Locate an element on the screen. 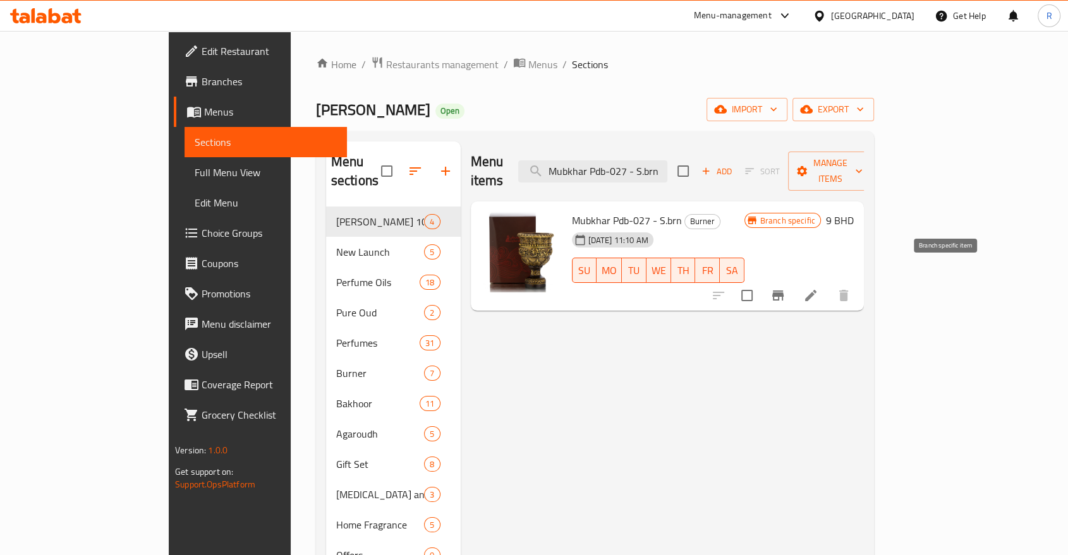 The image size is (1068, 555). h2: Menu sections is located at coordinates (356, 171).